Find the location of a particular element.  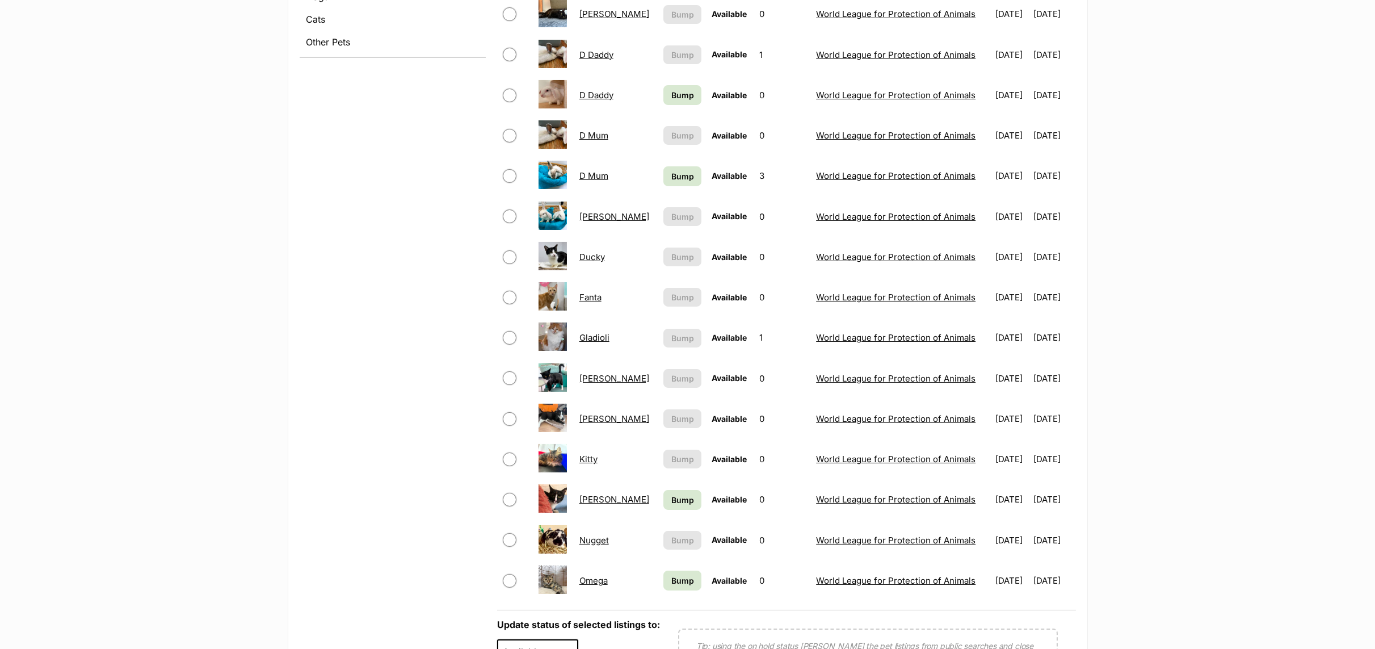

img: Fanta is located at coordinates (553, 296).